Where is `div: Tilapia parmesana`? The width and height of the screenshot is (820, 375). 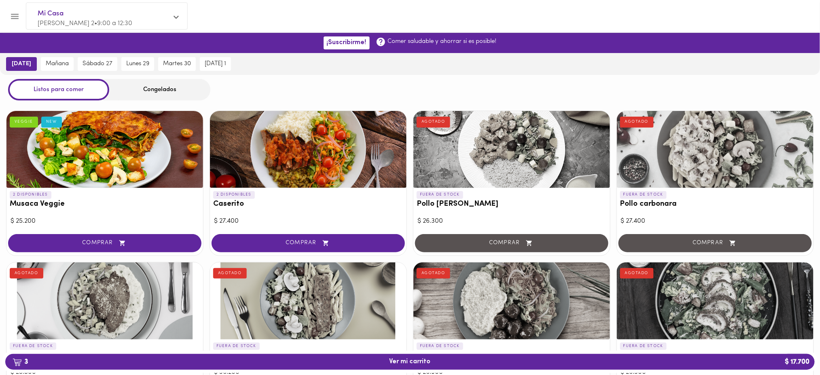
div: Tilapia parmesana is located at coordinates (105, 301).